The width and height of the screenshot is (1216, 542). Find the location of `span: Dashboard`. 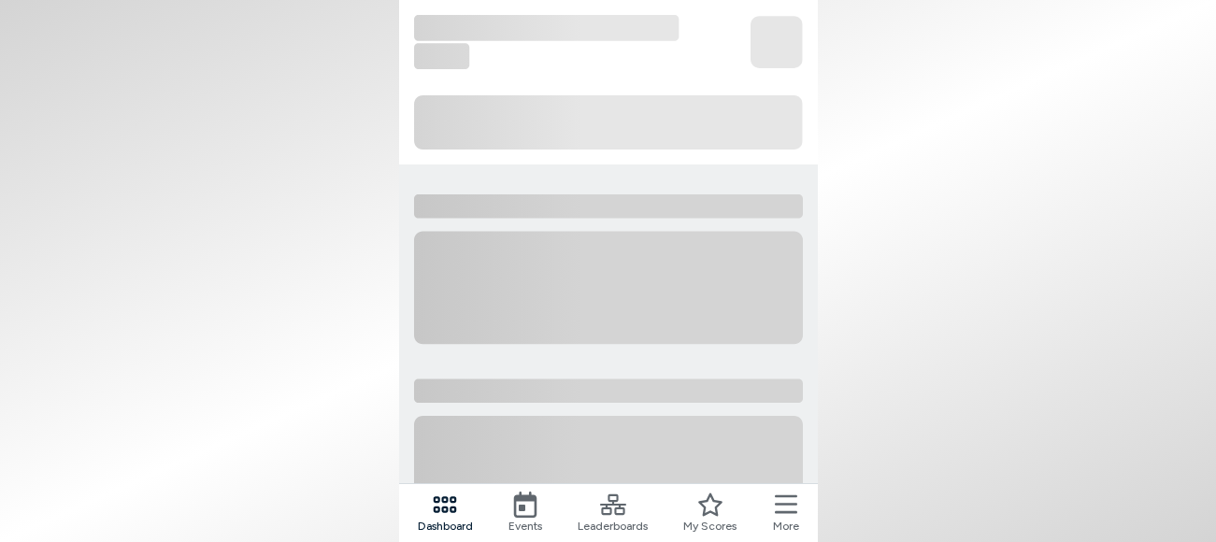

span: Dashboard is located at coordinates (445, 526).